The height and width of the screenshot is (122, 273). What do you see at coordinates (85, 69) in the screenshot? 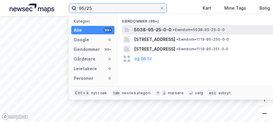
I see `div: Leietakere` at bounding box center [85, 69].